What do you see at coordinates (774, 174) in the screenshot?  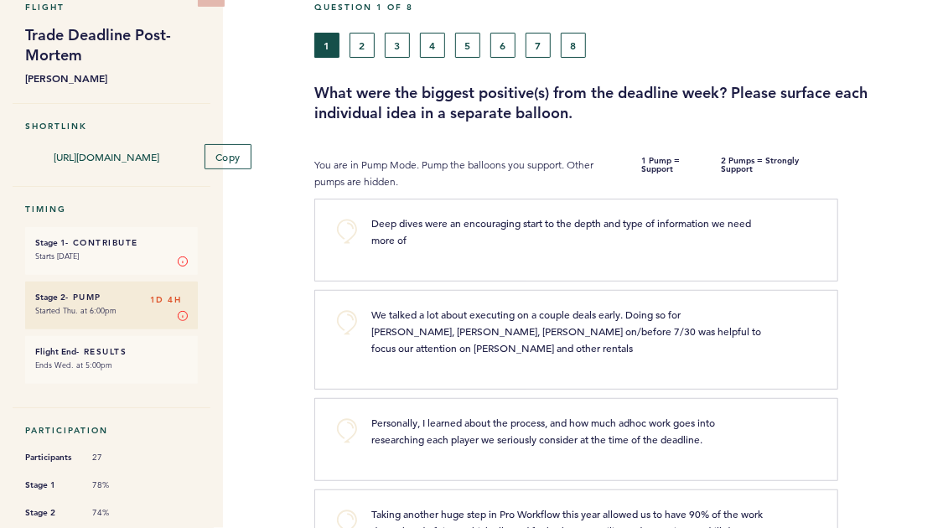 I see `b: 2 Pumps = Strongly Support` at bounding box center [774, 174].